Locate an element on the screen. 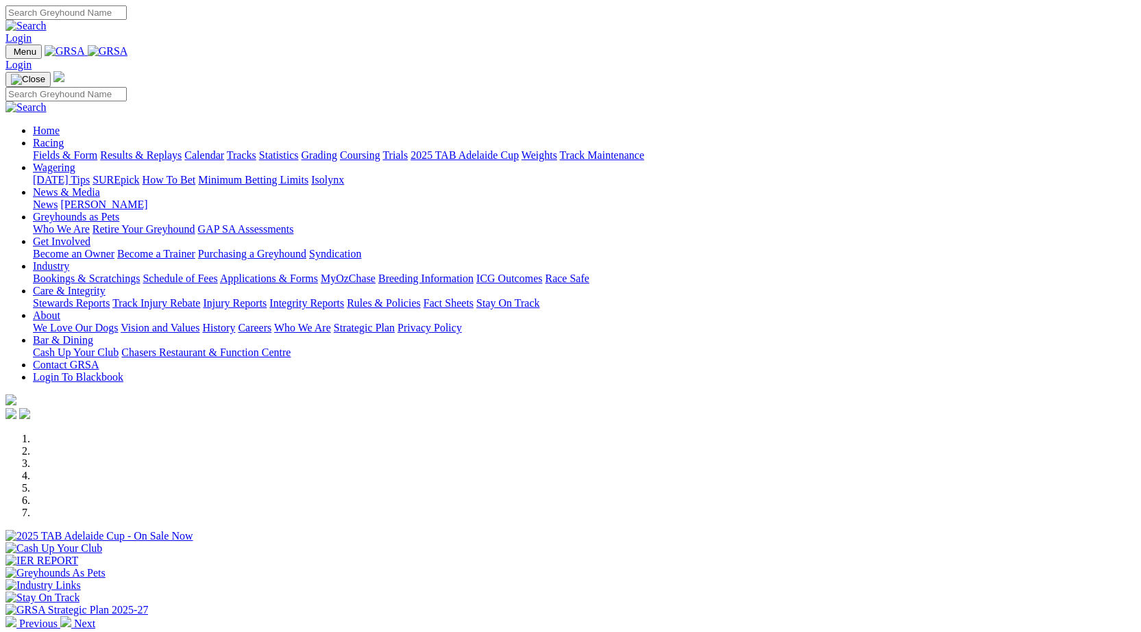 The height and width of the screenshot is (632, 1141). a: Fields & Form is located at coordinates (65, 155).